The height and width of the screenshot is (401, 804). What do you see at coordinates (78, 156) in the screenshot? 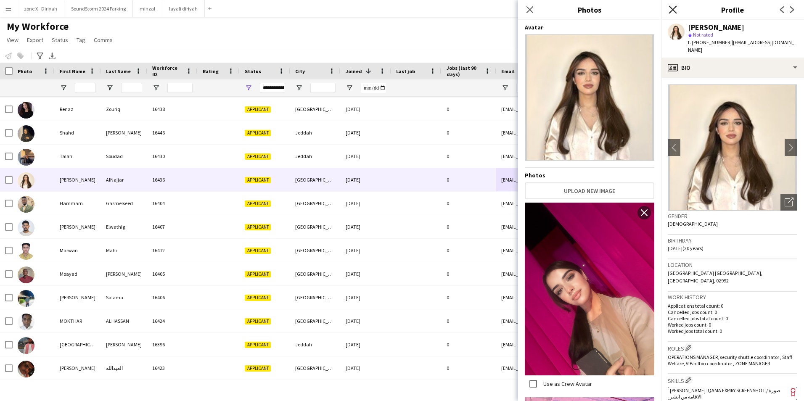
I see `div: Talah` at bounding box center [78, 156].